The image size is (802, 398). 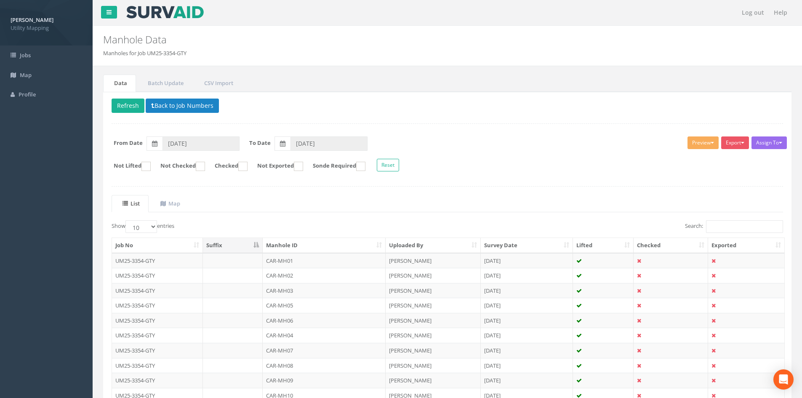 I want to click on th: Suffix: activate to sort column descending, so click(x=233, y=245).